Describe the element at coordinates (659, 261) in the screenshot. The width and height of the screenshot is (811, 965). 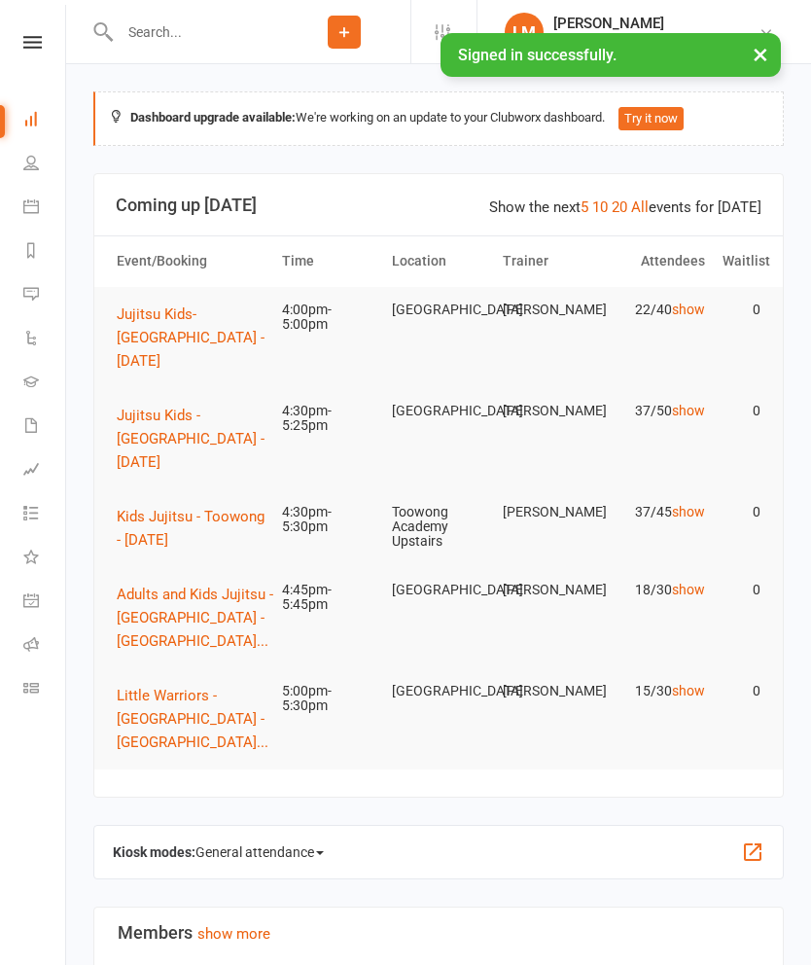
I see `th: Attendees` at that location.